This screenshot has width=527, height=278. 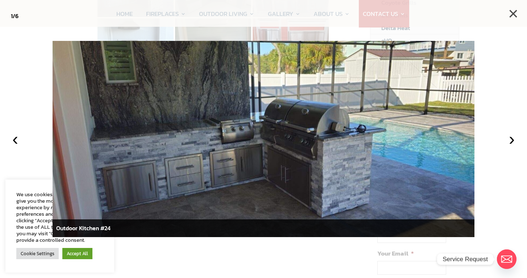 What do you see at coordinates (37, 254) in the screenshot?
I see `a: Cookie Settings` at bounding box center [37, 254].